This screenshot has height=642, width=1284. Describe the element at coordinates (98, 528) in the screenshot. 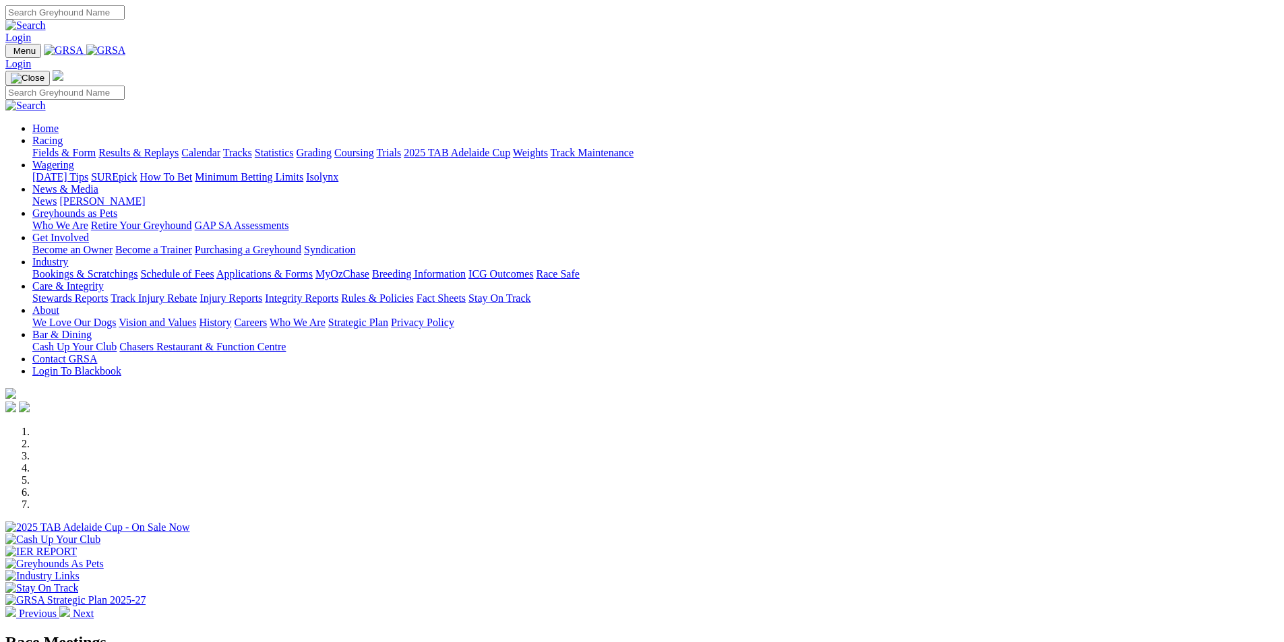

I see `img: 2025 TAB Adelaide Cup - On Sale Now` at that location.